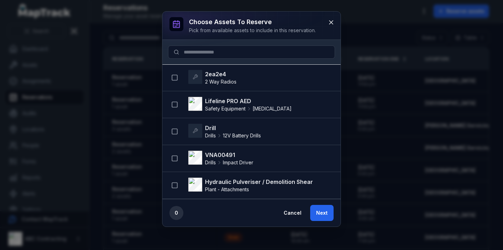 This screenshot has height=250, width=503. What do you see at coordinates (259, 182) in the screenshot?
I see `strong: Hydraulic Pulveriser / Demolition Shear` at bounding box center [259, 182].